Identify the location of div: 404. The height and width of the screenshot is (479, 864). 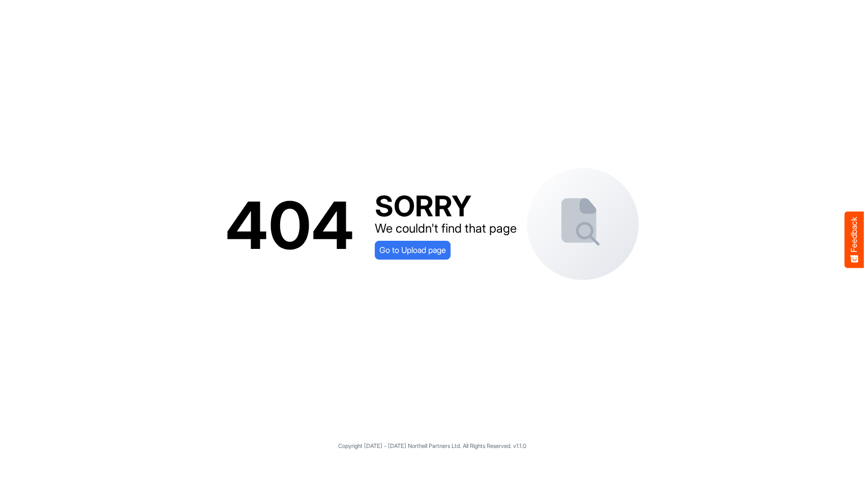
(290, 225).